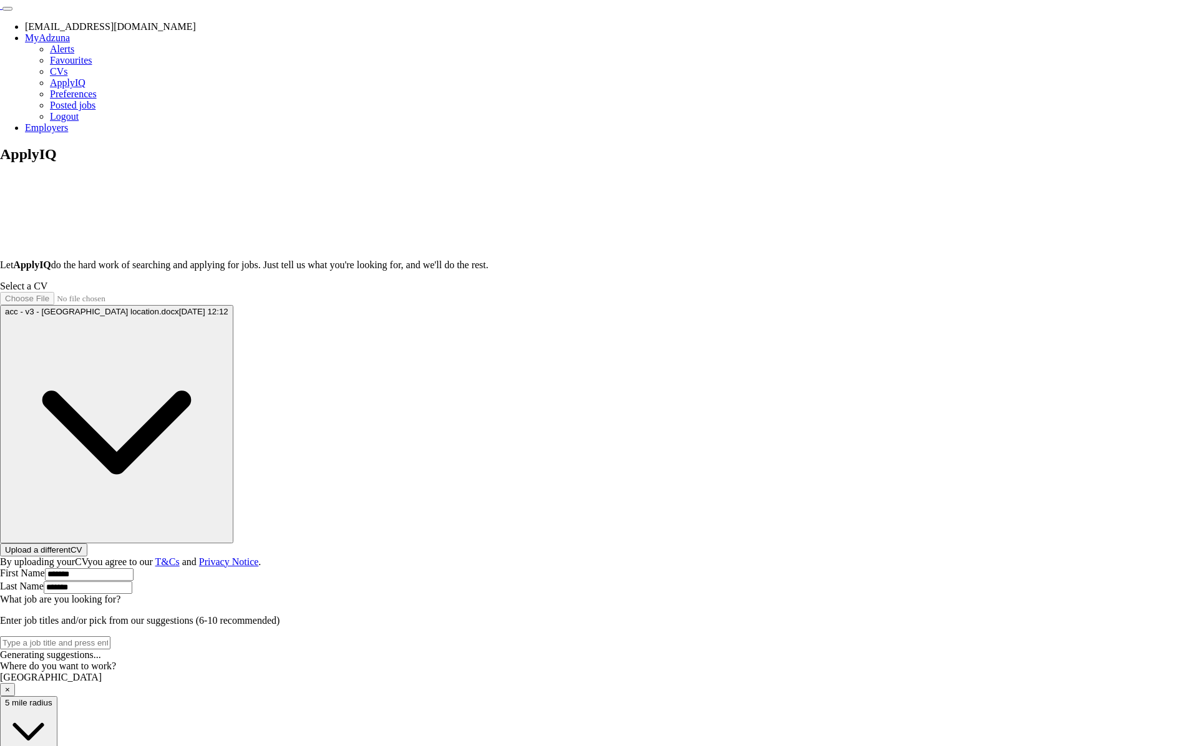 The width and height of the screenshot is (1198, 746). I want to click on a: Favourites, so click(71, 60).